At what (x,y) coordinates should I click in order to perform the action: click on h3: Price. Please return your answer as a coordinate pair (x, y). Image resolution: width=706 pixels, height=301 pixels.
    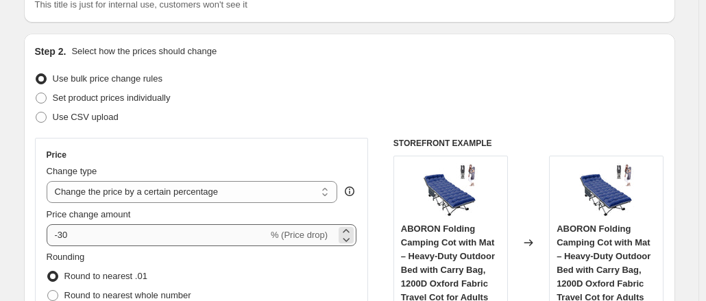
    Looking at the image, I should click on (56, 155).